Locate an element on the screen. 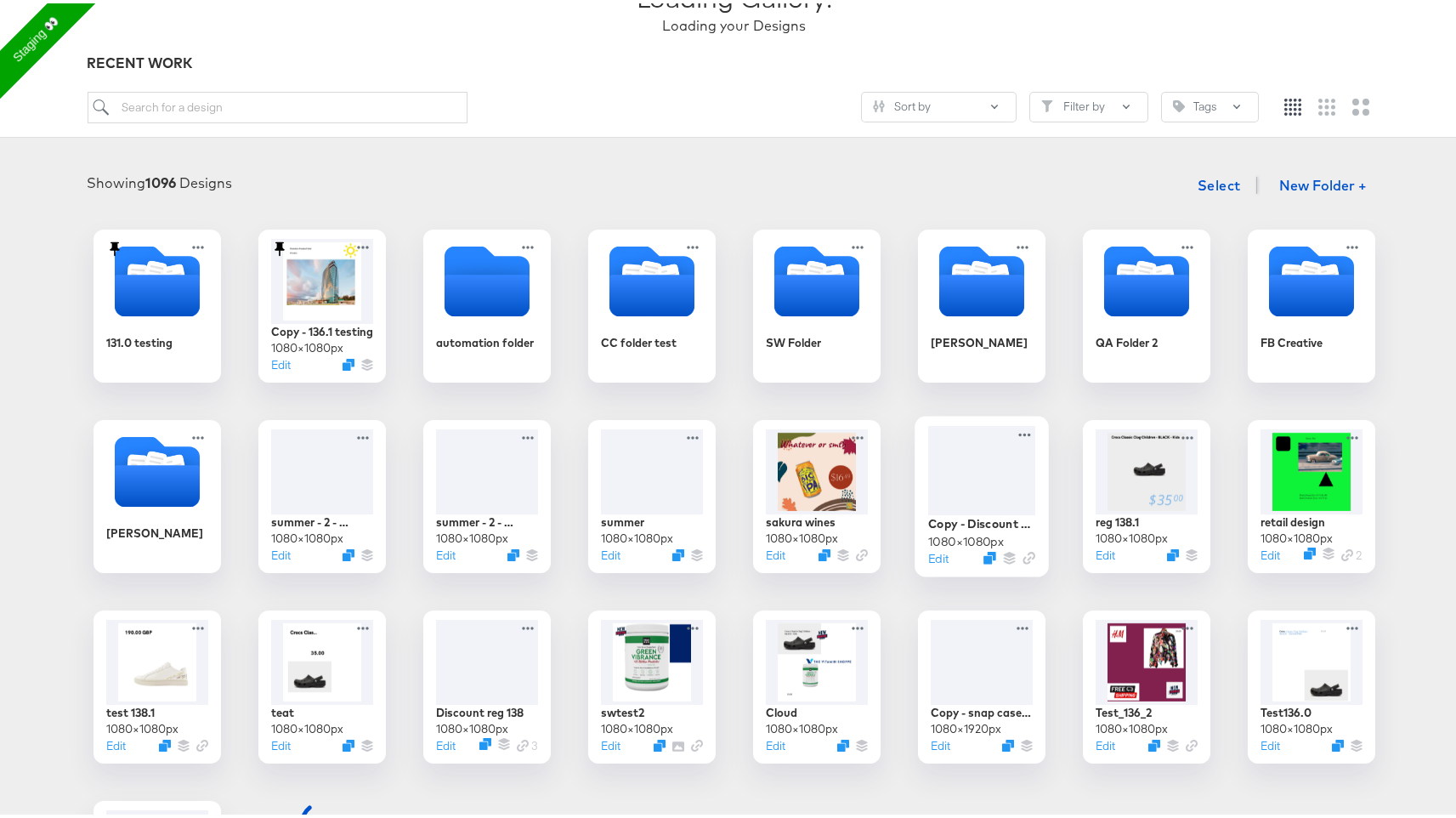 The width and height of the screenshot is (1456, 818). button: SlidersSort by is located at coordinates (938, 104).